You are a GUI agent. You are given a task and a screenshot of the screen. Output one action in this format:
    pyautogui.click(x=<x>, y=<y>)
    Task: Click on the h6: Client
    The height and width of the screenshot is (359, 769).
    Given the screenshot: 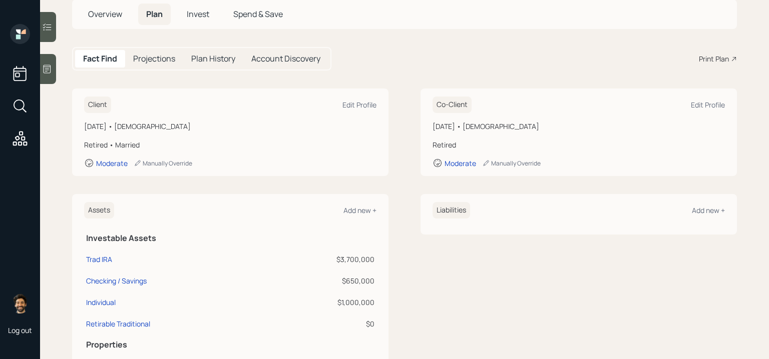 What is the action you would take?
    pyautogui.click(x=98, y=105)
    